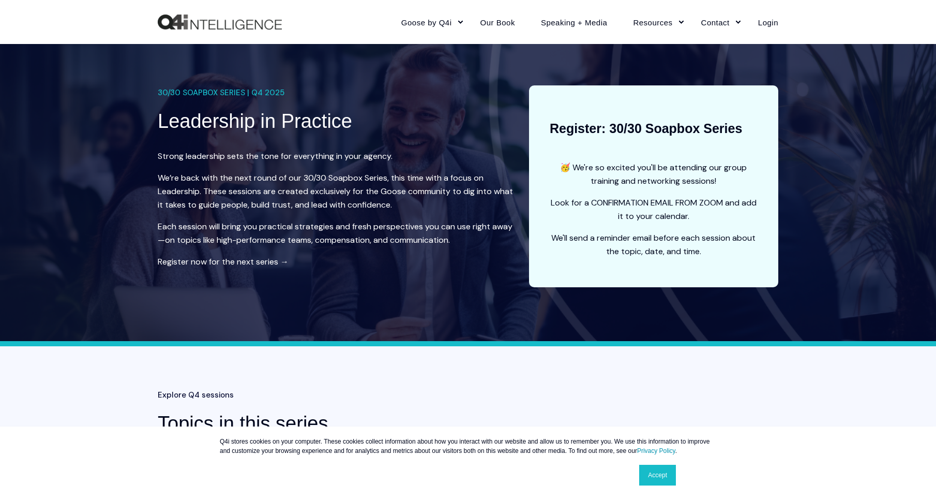 The image size is (936, 499). What do you see at coordinates (654, 209) in the screenshot?
I see `p: Look for a CONFIRMATION EMAIL FROM ZOOM and add it to your calendar.` at bounding box center [654, 209].